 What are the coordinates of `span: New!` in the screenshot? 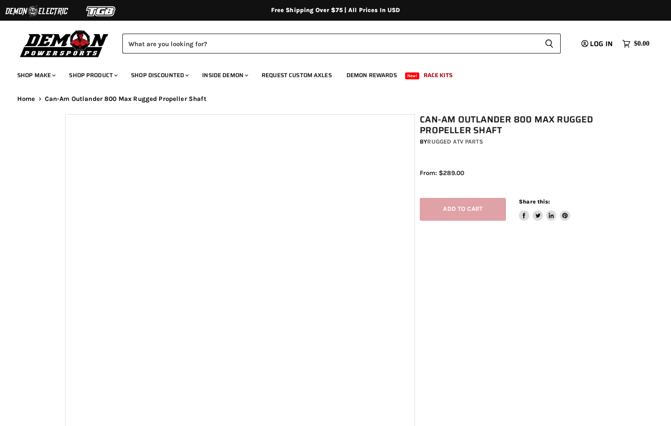 It's located at (412, 76).